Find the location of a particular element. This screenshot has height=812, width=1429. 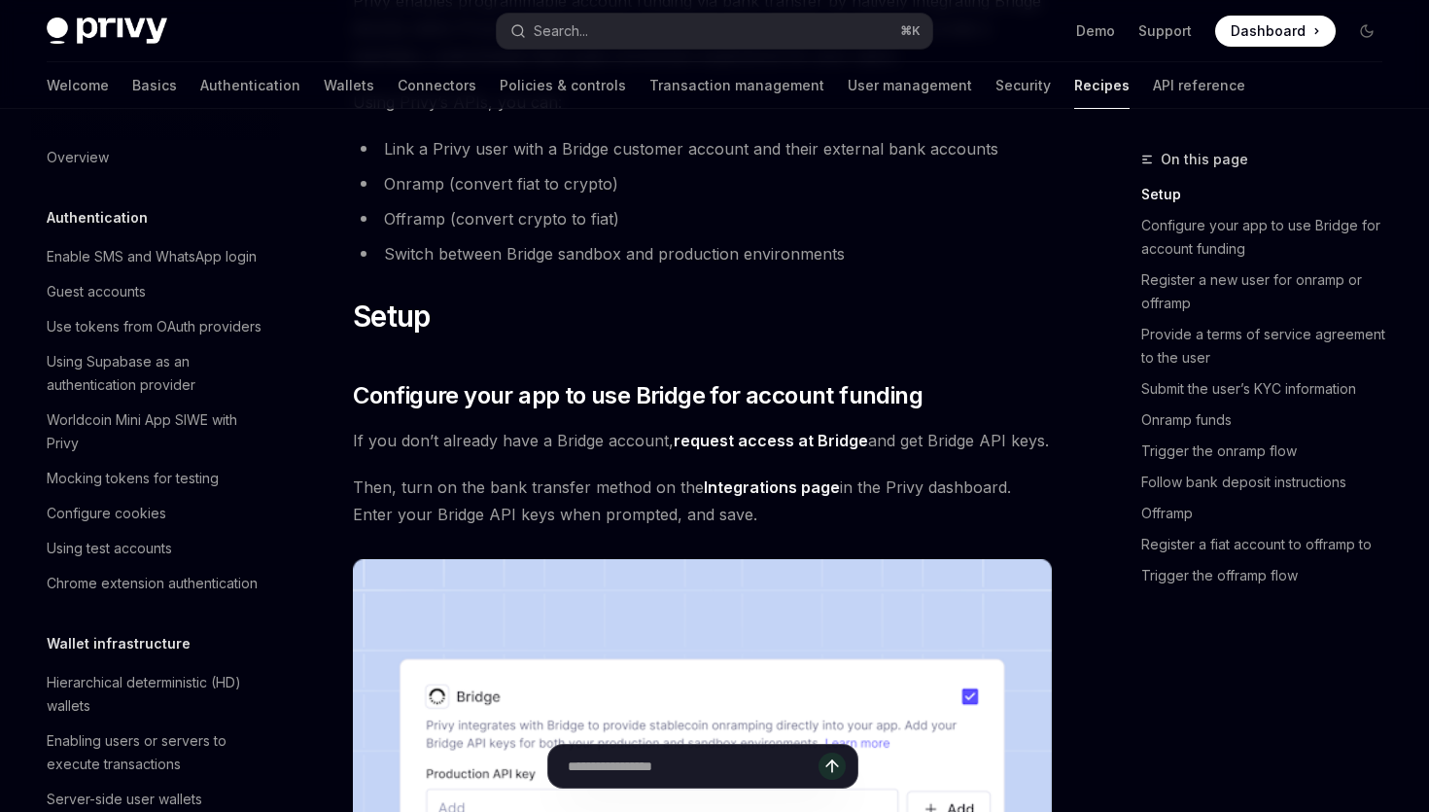

a: Security is located at coordinates (1023, 86).